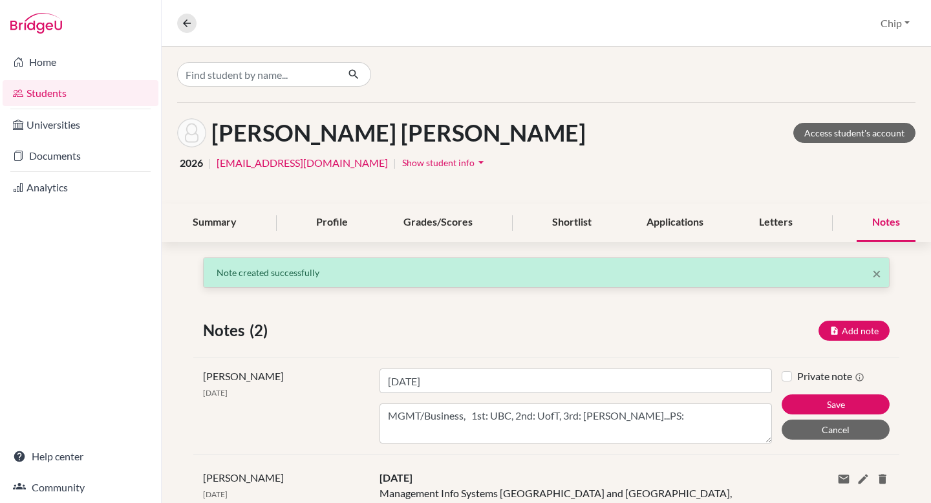 The image size is (931, 503). Describe the element at coordinates (80, 62) in the screenshot. I see `a: Home` at that location.